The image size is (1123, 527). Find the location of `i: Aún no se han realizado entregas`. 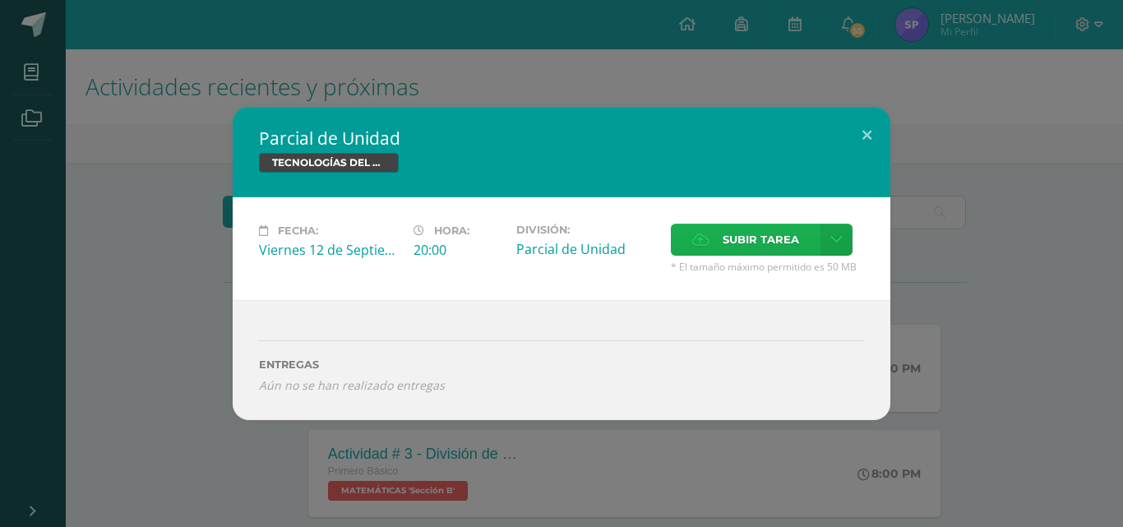

i: Aún no se han realizado entregas is located at coordinates (561, 385).